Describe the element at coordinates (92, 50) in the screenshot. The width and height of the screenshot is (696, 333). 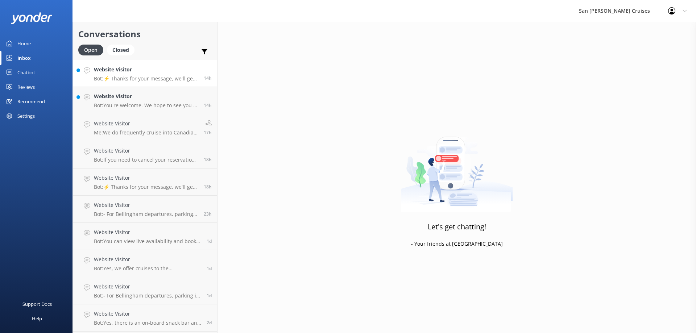
I see `a: Open` at that location.